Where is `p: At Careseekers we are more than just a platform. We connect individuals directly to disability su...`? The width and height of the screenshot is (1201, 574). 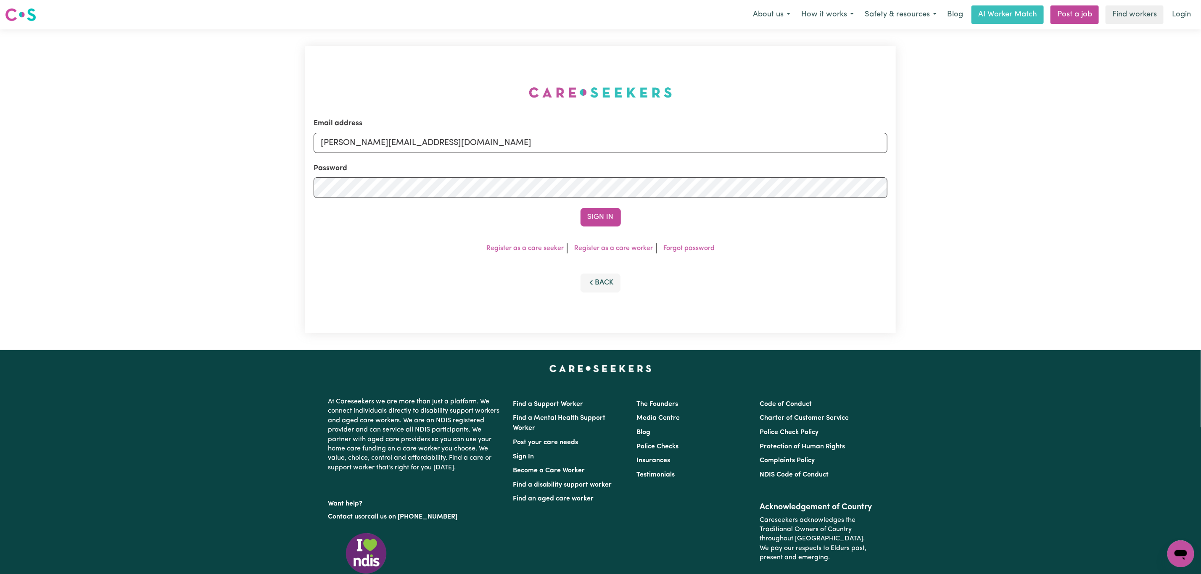 p: At Careseekers we are more than just a platform. We connect individuals directly to disability su... is located at coordinates (416, 435).